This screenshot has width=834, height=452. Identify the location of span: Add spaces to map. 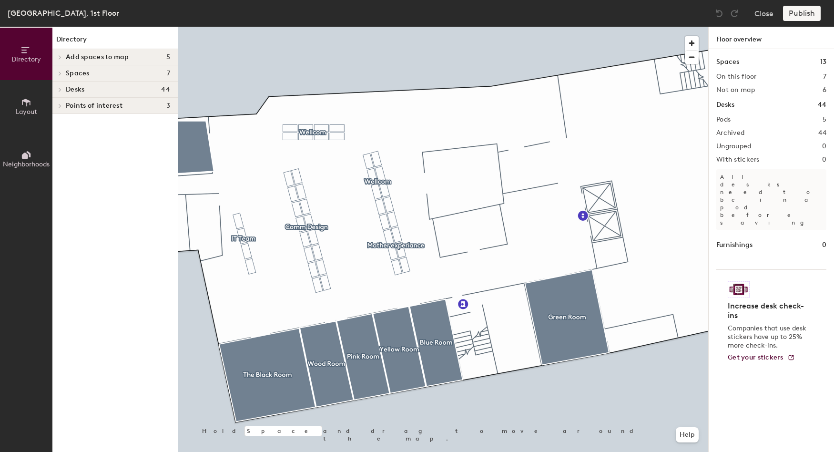
(97, 57).